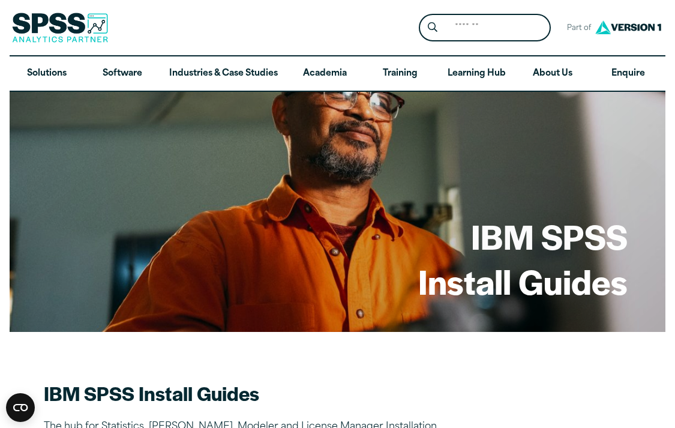 This screenshot has width=675, height=428. I want to click on a: Enquire, so click(628, 74).